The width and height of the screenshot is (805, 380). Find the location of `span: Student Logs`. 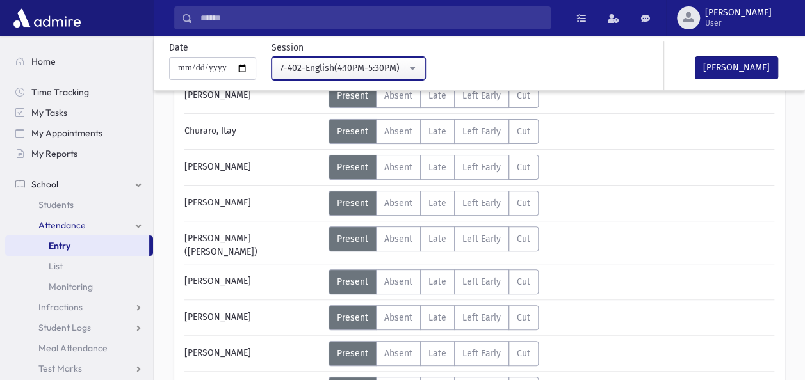

span: Student Logs is located at coordinates (65, 328).